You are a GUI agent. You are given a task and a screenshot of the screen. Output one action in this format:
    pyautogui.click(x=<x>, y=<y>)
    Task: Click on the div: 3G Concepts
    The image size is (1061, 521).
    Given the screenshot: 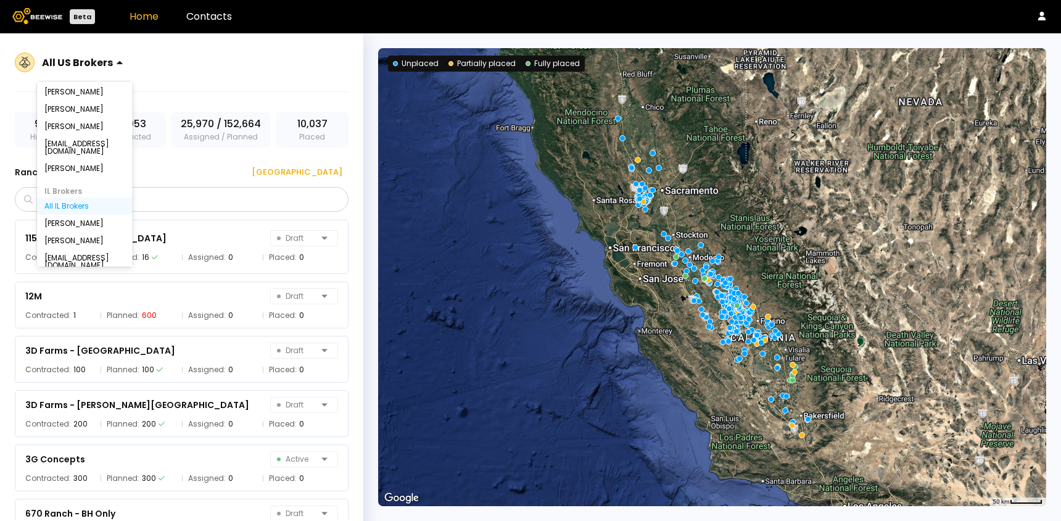 What is the action you would take?
    pyautogui.click(x=55, y=459)
    